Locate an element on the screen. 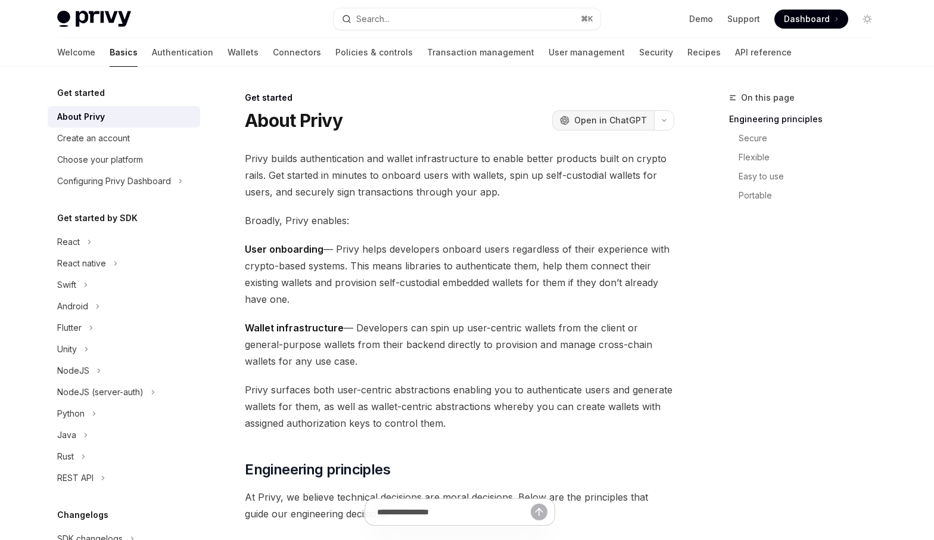 The height and width of the screenshot is (540, 934). strong: User onboarding is located at coordinates (284, 249).